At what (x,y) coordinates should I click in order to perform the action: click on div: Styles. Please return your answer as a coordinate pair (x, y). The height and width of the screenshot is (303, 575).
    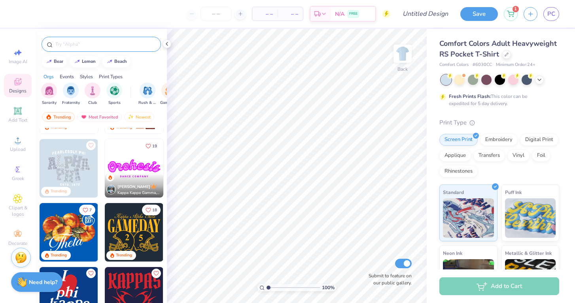
    Looking at the image, I should click on (86, 77).